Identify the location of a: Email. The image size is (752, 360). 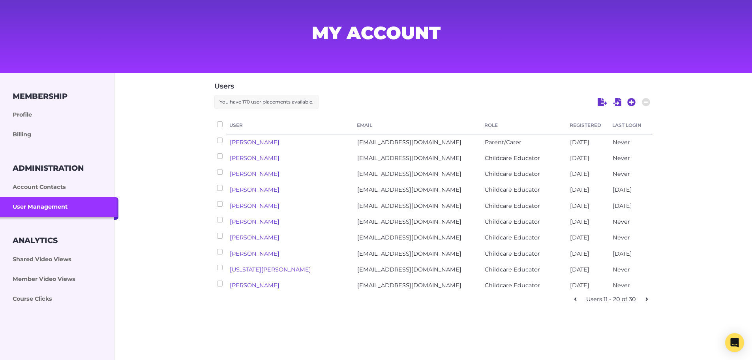
(418, 125).